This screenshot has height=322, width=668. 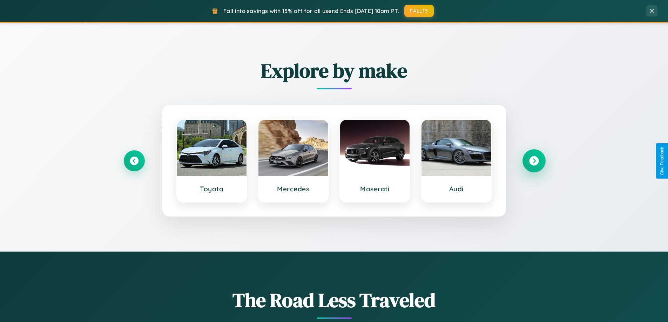 I want to click on h1: The Road Less Traveled, so click(x=334, y=300).